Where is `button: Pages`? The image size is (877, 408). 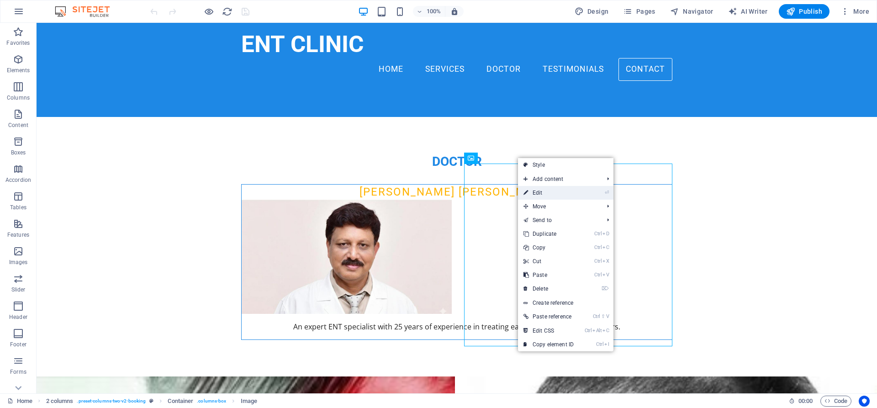 button: Pages is located at coordinates (639, 11).